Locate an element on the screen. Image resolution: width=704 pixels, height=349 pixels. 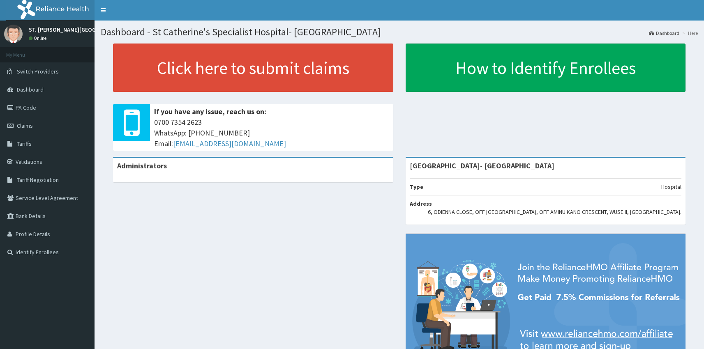
li: Here is located at coordinates (689, 33).